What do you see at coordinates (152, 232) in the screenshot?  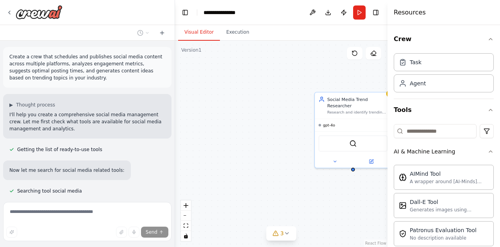 I see `span: Send` at bounding box center [152, 232].